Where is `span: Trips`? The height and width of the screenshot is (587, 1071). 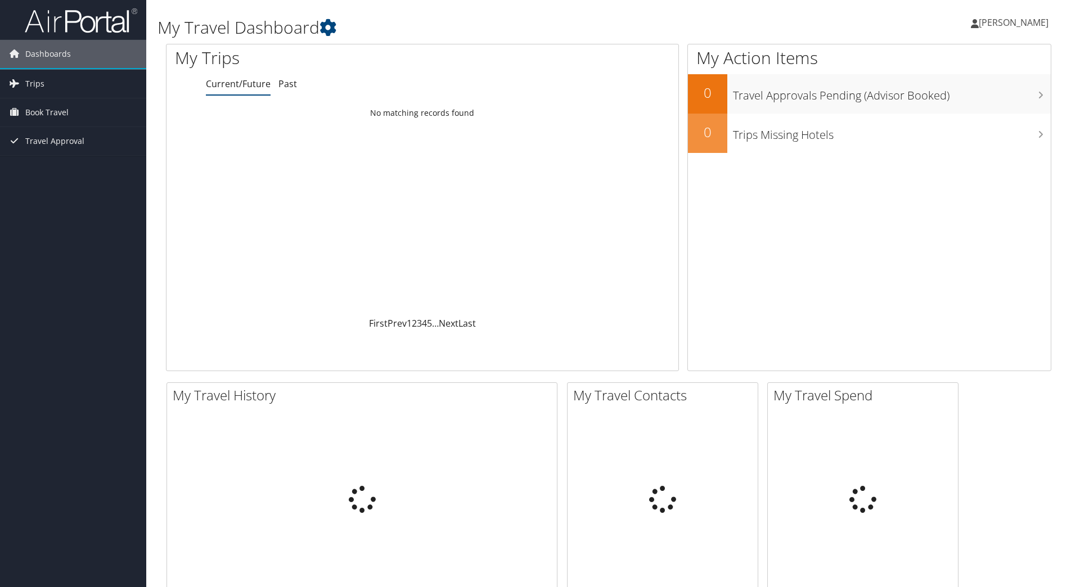
span: Trips is located at coordinates (35, 84).